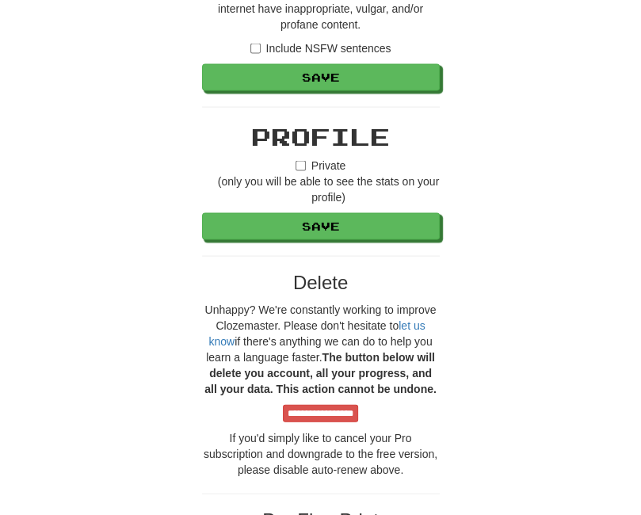 Image resolution: width=641 pixels, height=515 pixels. What do you see at coordinates (316, 334) in the screenshot?
I see `a: let us know` at bounding box center [316, 334].